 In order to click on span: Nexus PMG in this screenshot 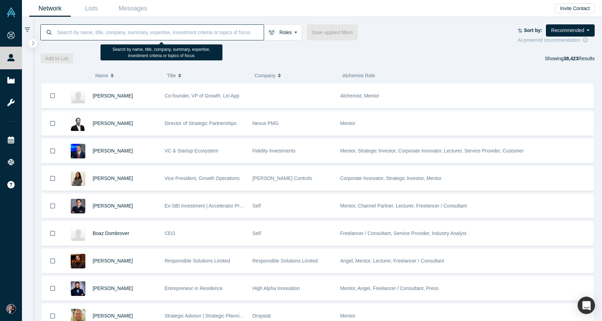, I will do `click(266, 123)`.